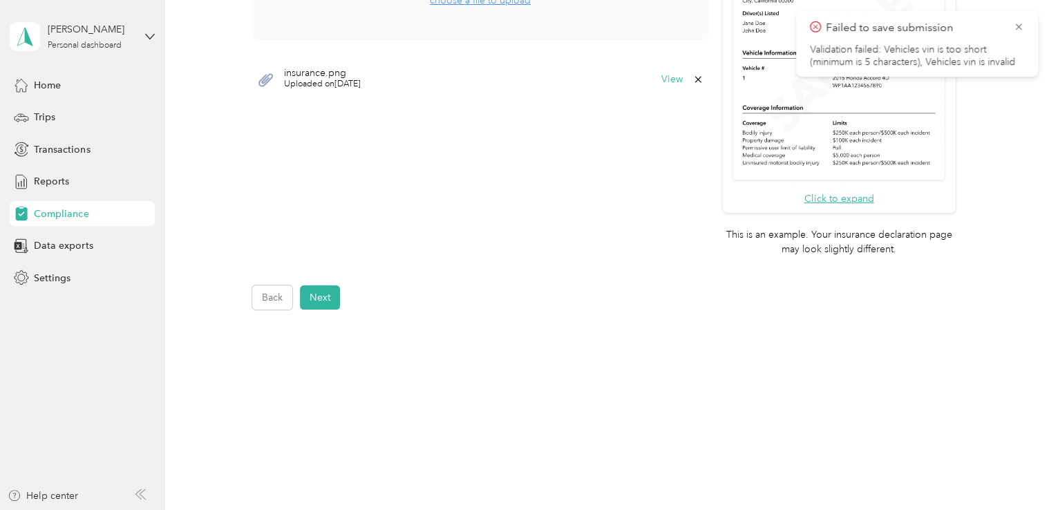  What do you see at coordinates (914, 28) in the screenshot?
I see `p: Failed to save submission` at bounding box center [914, 28].